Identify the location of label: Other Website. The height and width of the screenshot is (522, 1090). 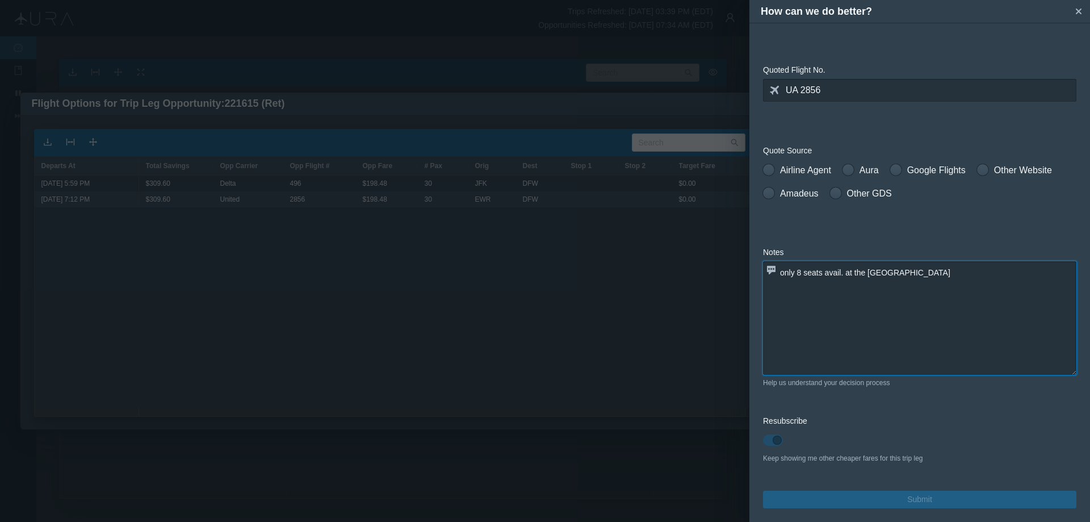
(1014, 170).